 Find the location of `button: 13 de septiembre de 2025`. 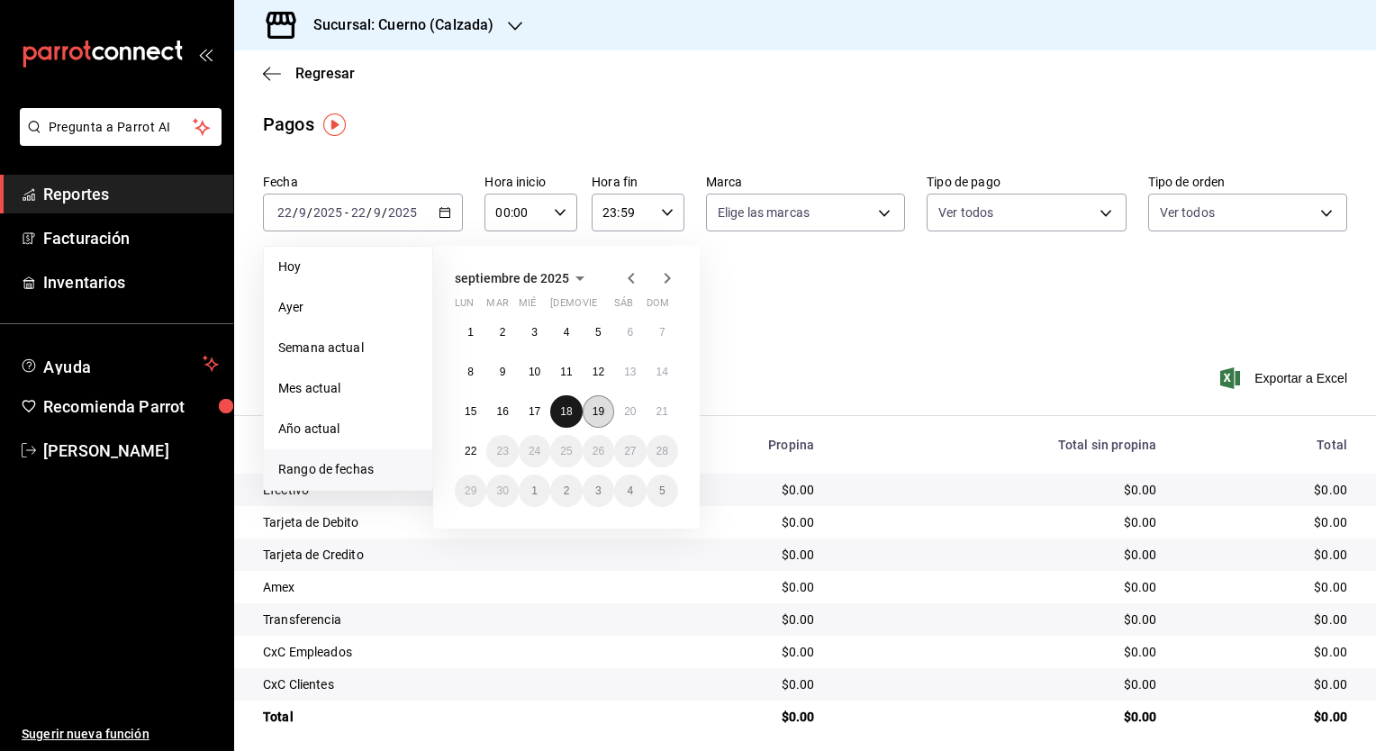

button: 13 de septiembre de 2025 is located at coordinates (629, 372).